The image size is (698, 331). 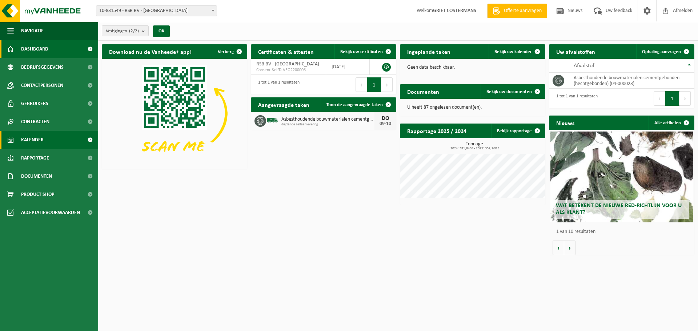 What do you see at coordinates (423, 91) in the screenshot?
I see `h2: Documenten` at bounding box center [423, 91].